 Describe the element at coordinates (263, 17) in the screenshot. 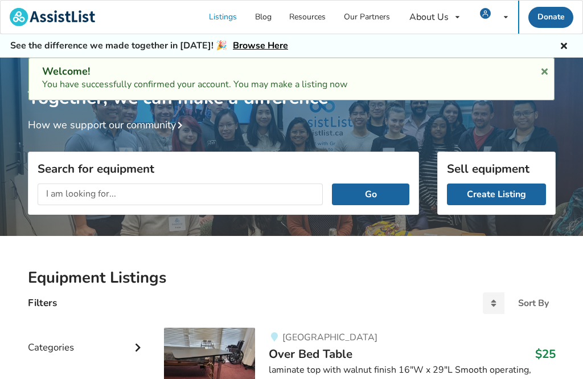

I see `a: Blog` at that location.